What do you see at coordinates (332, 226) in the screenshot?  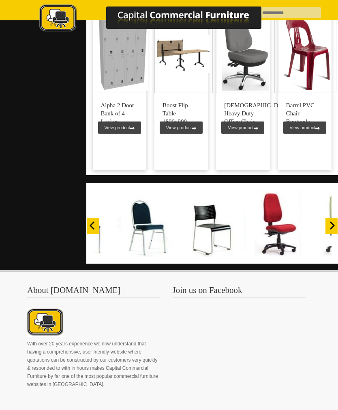 I see `button: Next` at bounding box center [332, 226].